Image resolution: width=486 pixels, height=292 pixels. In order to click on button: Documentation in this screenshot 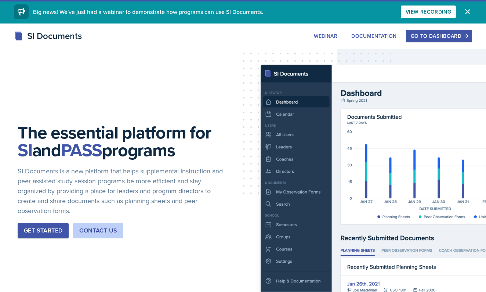, I will do `click(374, 36)`.